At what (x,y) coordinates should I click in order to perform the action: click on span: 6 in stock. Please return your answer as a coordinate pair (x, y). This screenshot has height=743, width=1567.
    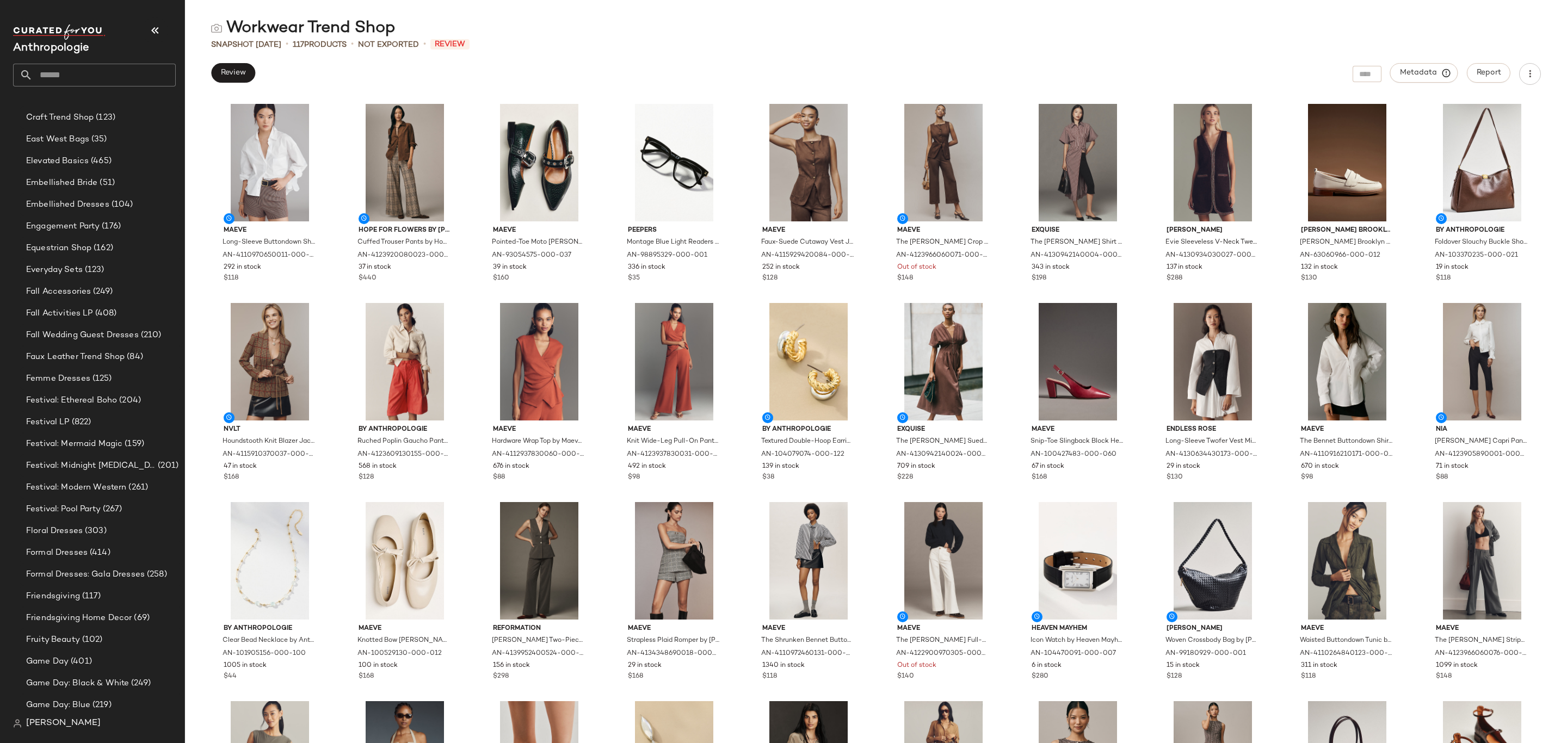
    Looking at the image, I should click on (1047, 666).